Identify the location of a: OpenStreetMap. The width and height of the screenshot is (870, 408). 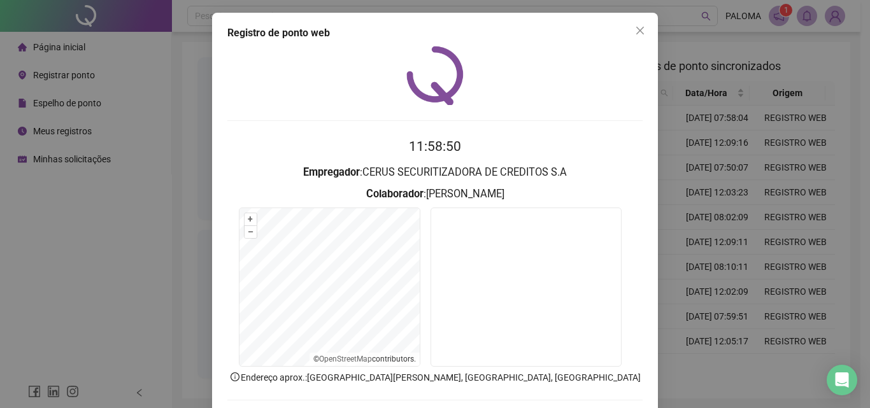
(345, 359).